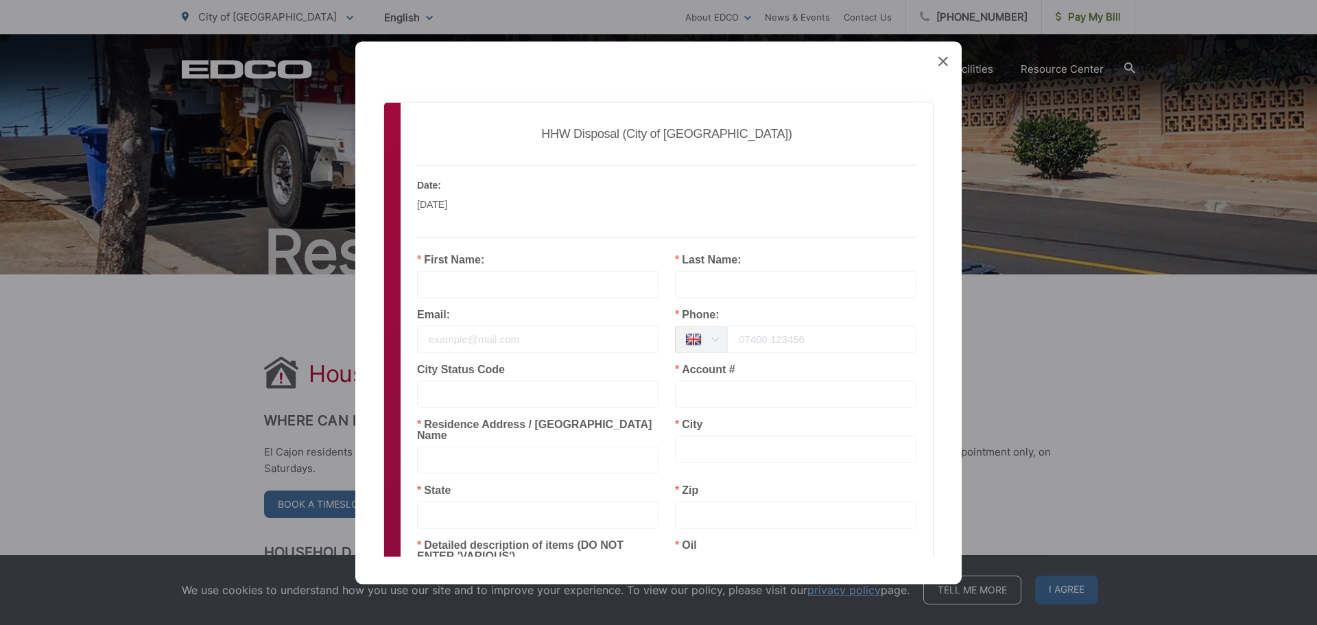  What do you see at coordinates (536, 185) in the screenshot?
I see `p: Date:` at bounding box center [536, 185].